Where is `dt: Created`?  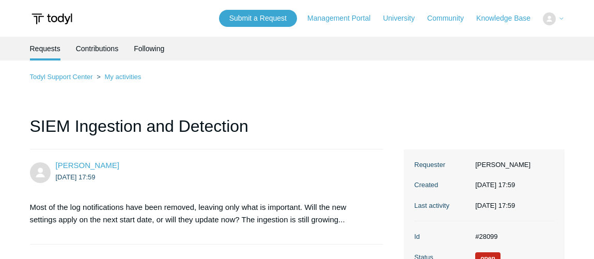
dt: Created is located at coordinates (442, 185).